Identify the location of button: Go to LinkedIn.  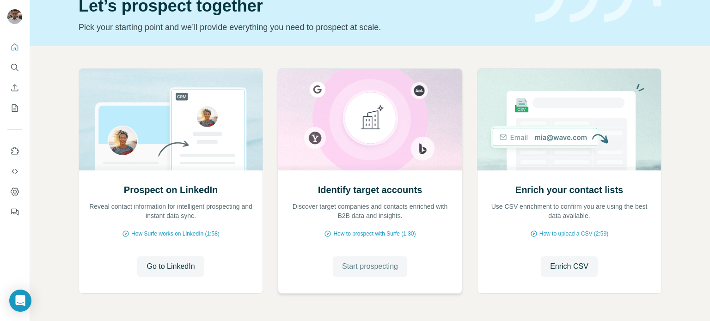
(171, 267).